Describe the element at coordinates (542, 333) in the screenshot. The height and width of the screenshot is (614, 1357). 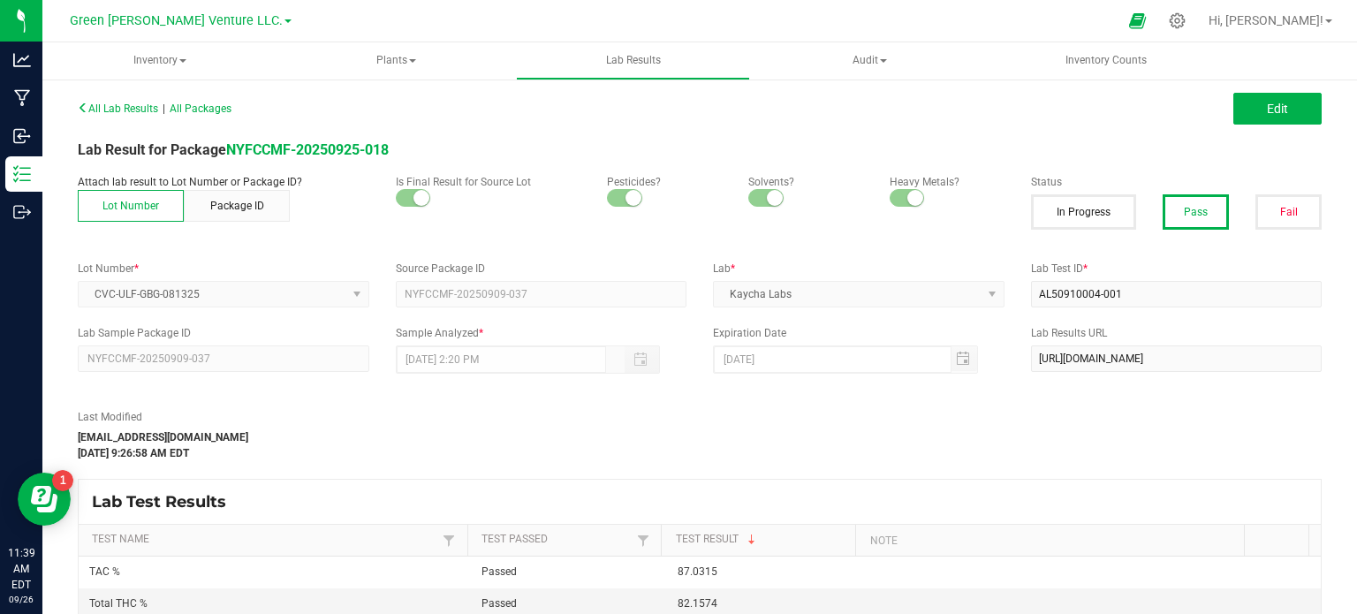
I see `label: Sample Analyzed` at that location.